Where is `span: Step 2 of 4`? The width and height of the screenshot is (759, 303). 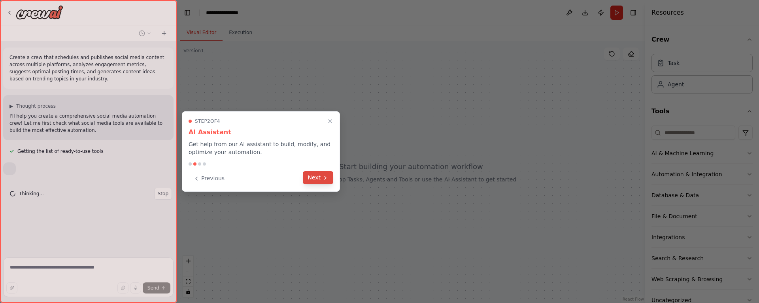
span: Step 2 of 4 is located at coordinates (208, 121).